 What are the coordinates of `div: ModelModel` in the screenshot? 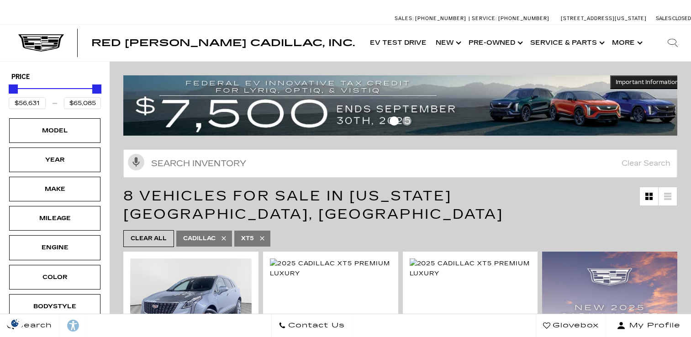 It's located at (55, 131).